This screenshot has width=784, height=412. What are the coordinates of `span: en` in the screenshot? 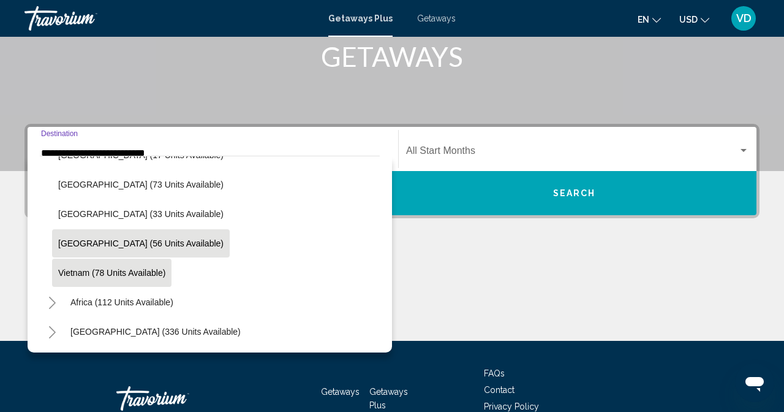 It's located at (643, 20).